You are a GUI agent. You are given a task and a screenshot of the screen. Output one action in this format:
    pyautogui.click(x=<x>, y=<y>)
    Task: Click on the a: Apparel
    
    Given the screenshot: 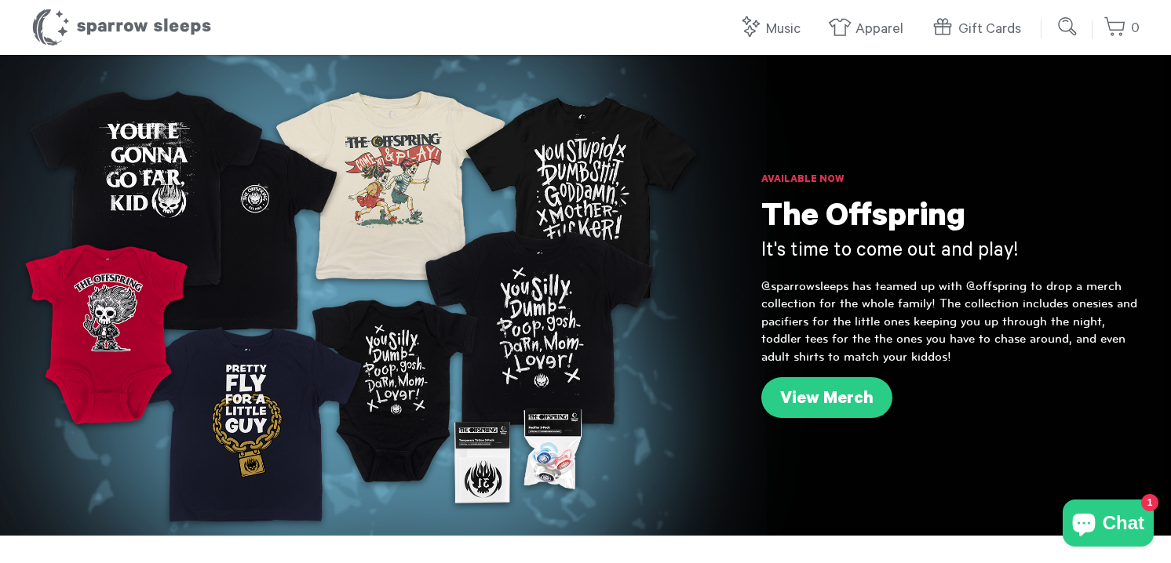 What is the action you would take?
    pyautogui.click(x=869, y=29)
    